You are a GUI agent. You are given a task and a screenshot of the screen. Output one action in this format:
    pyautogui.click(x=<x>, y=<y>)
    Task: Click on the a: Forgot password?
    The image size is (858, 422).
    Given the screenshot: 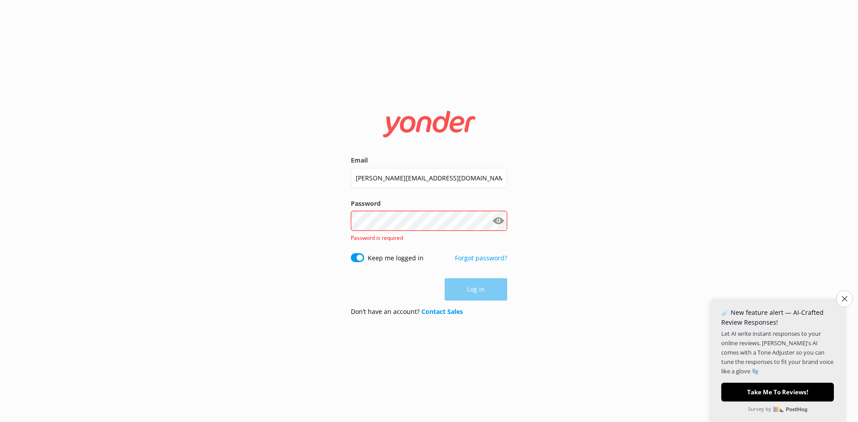 What is the action you would take?
    pyautogui.click(x=481, y=258)
    